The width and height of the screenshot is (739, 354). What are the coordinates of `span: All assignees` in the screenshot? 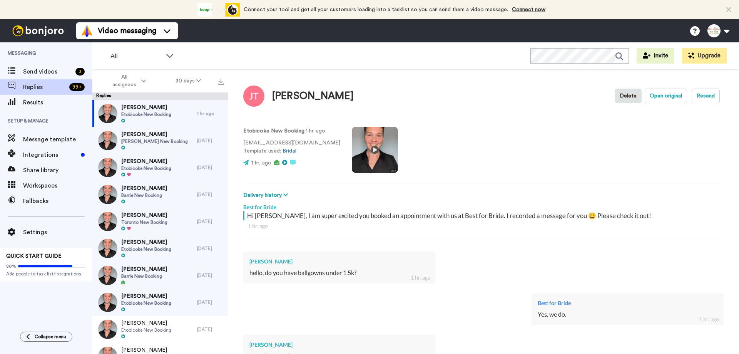 It's located at (124, 81).